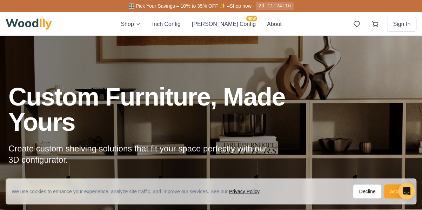 This screenshot has height=210, width=422. What do you see at coordinates (130, 24) in the screenshot?
I see `button: Shop` at bounding box center [130, 24].